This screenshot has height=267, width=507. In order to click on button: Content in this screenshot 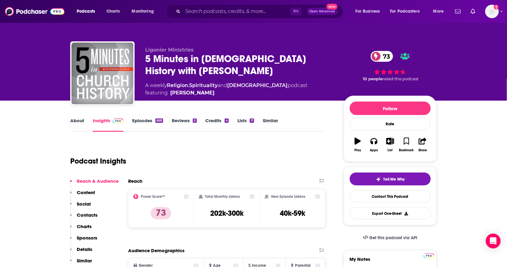, I will do `click(82, 195)`.